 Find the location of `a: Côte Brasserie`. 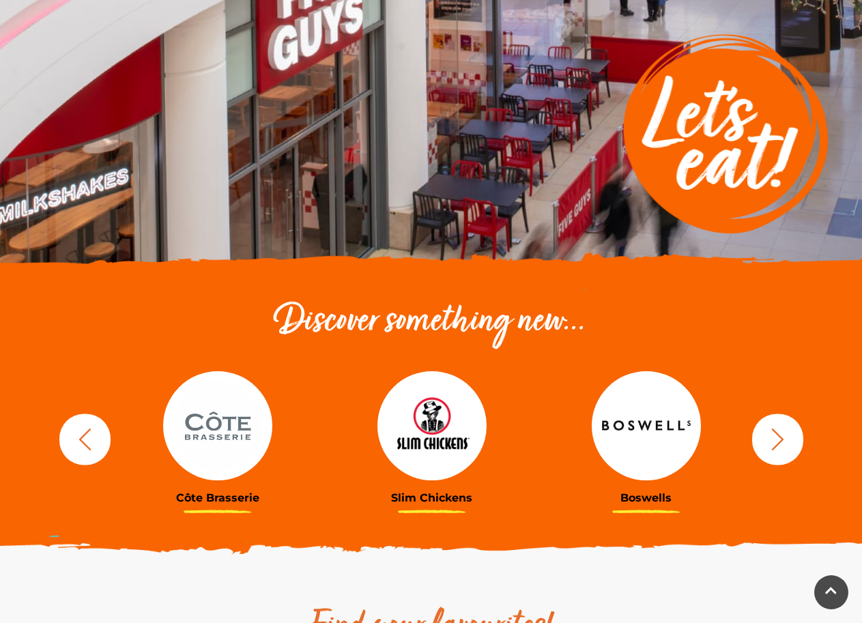

a: Côte Brasserie is located at coordinates (218, 437).